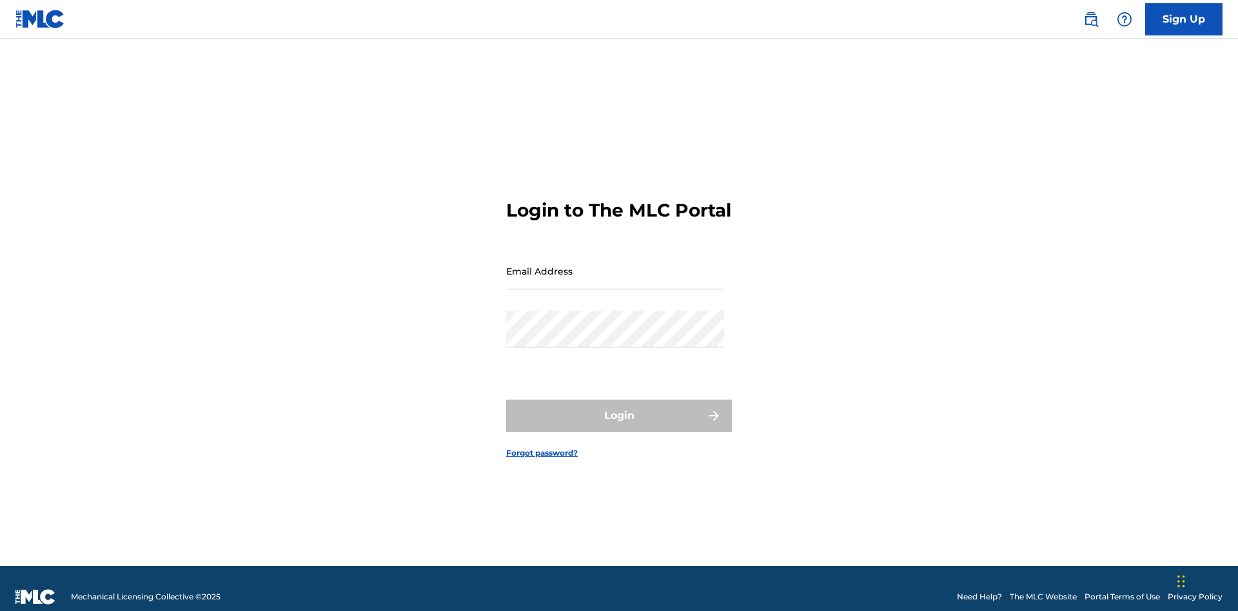 This screenshot has width=1238, height=611. Describe the element at coordinates (1124, 19) in the screenshot. I see `div: Help` at that location.